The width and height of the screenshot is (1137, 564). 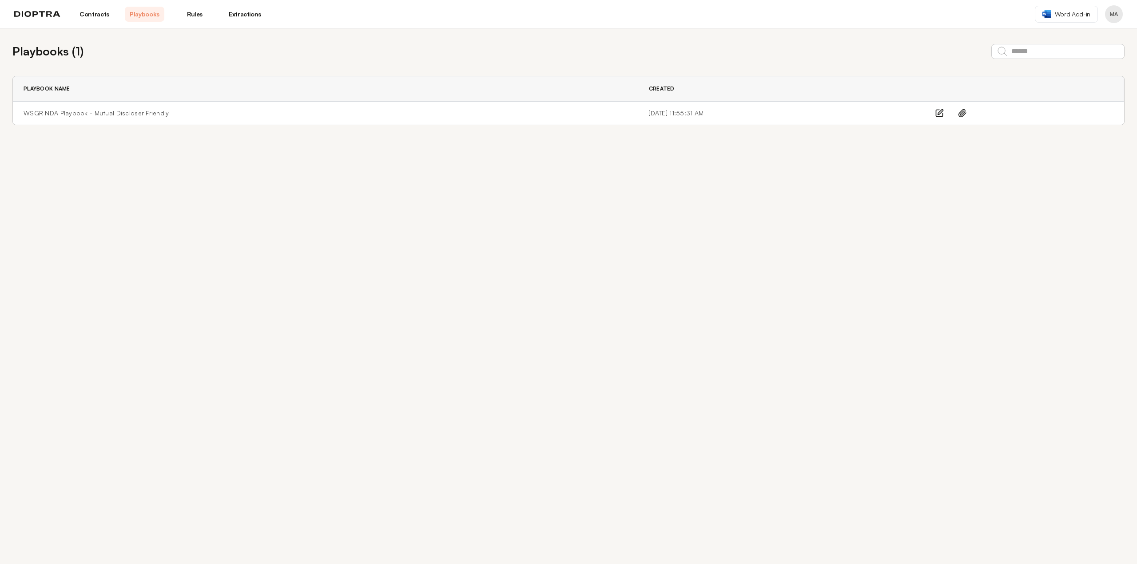 What do you see at coordinates (1046, 14) in the screenshot?
I see `img: word` at bounding box center [1046, 14].